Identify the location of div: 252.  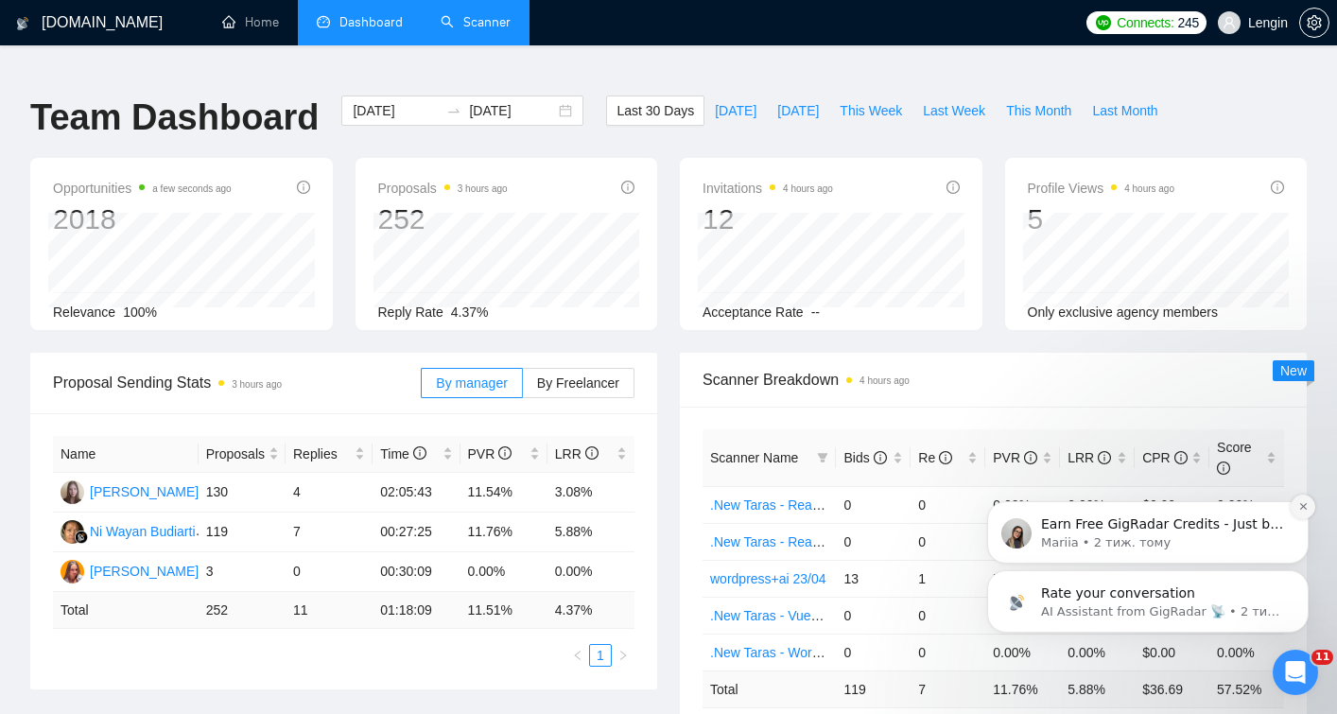
(443, 219).